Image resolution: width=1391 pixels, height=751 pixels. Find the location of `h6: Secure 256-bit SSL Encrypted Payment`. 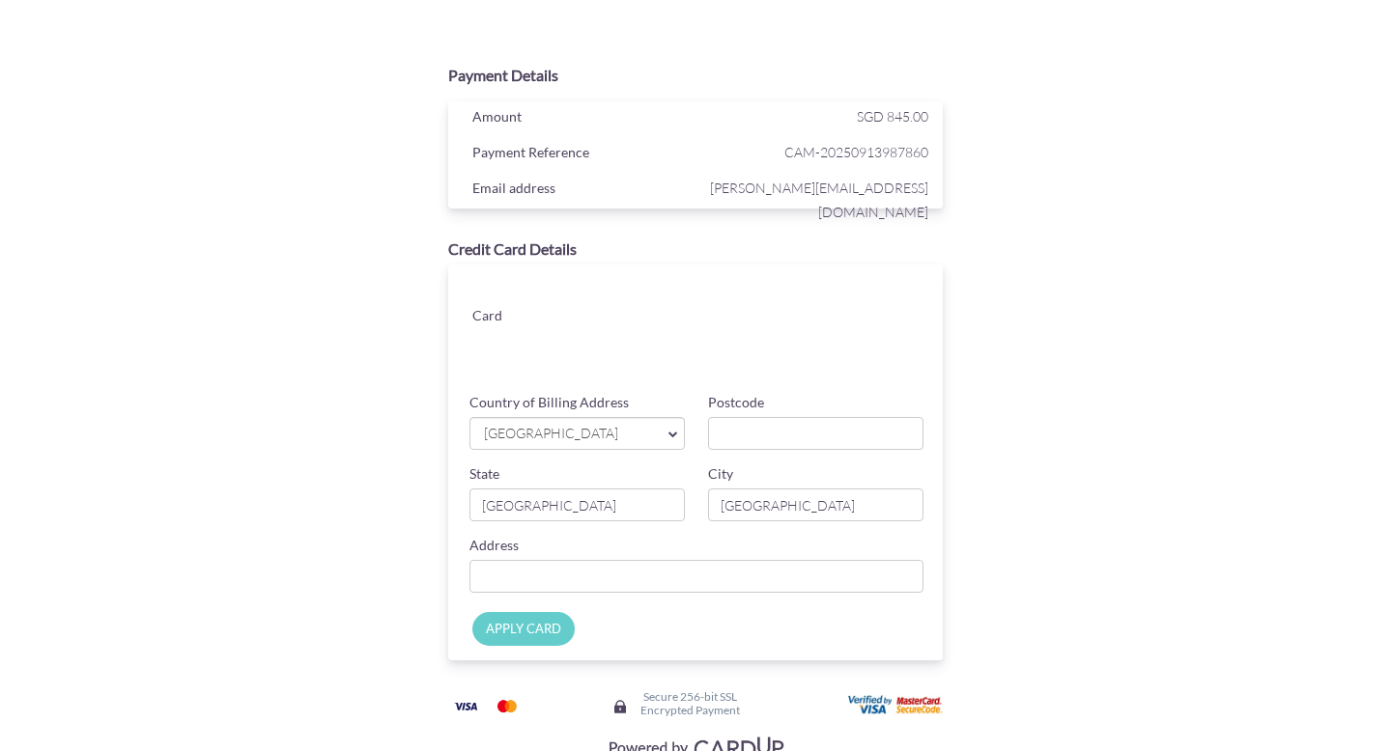

h6: Secure 256-bit SSL Encrypted Payment is located at coordinates (689, 703).